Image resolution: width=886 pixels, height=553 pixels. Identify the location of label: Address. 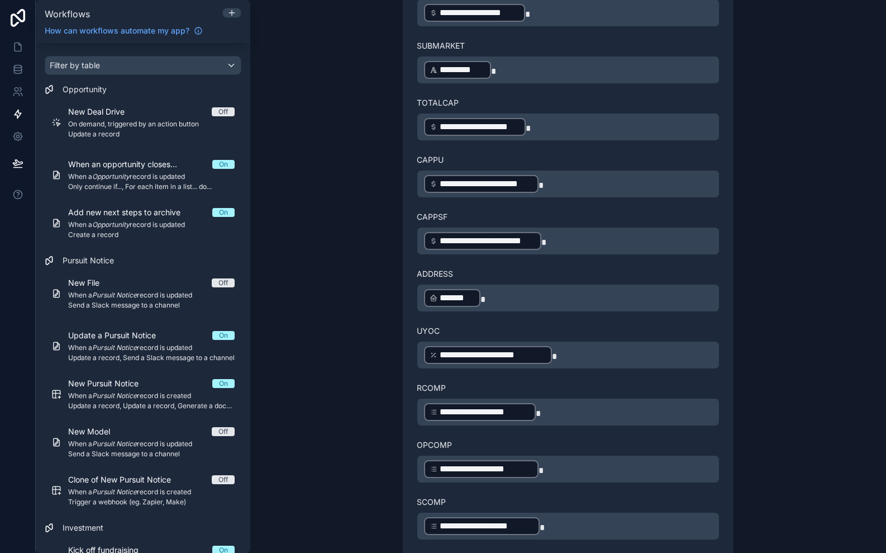
(435, 274).